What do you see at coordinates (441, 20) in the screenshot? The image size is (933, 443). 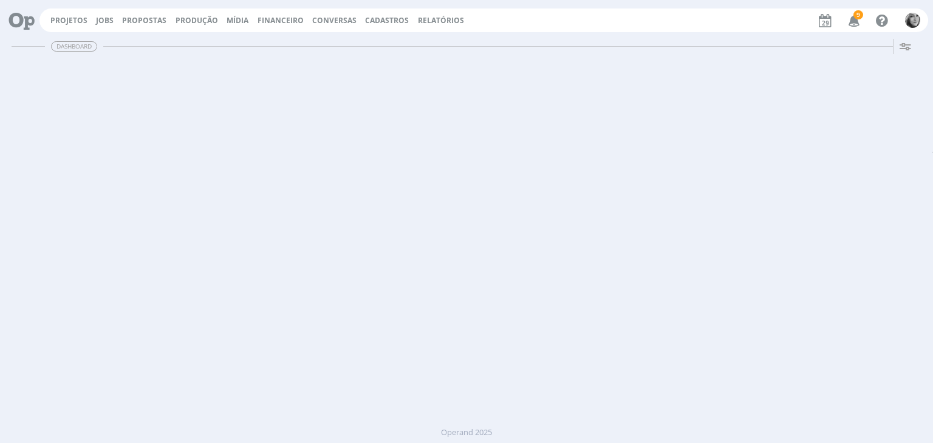 I see `a: Relatórios` at bounding box center [441, 20].